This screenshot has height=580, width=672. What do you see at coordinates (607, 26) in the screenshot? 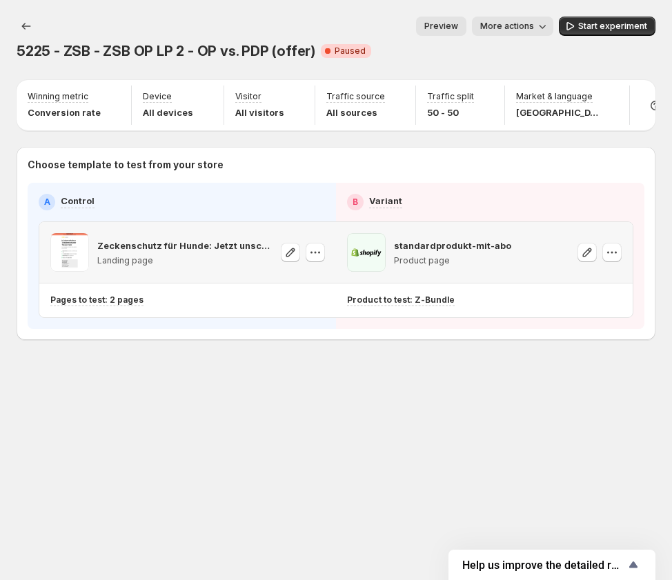
I see `button: Start experiment` at bounding box center [607, 26].